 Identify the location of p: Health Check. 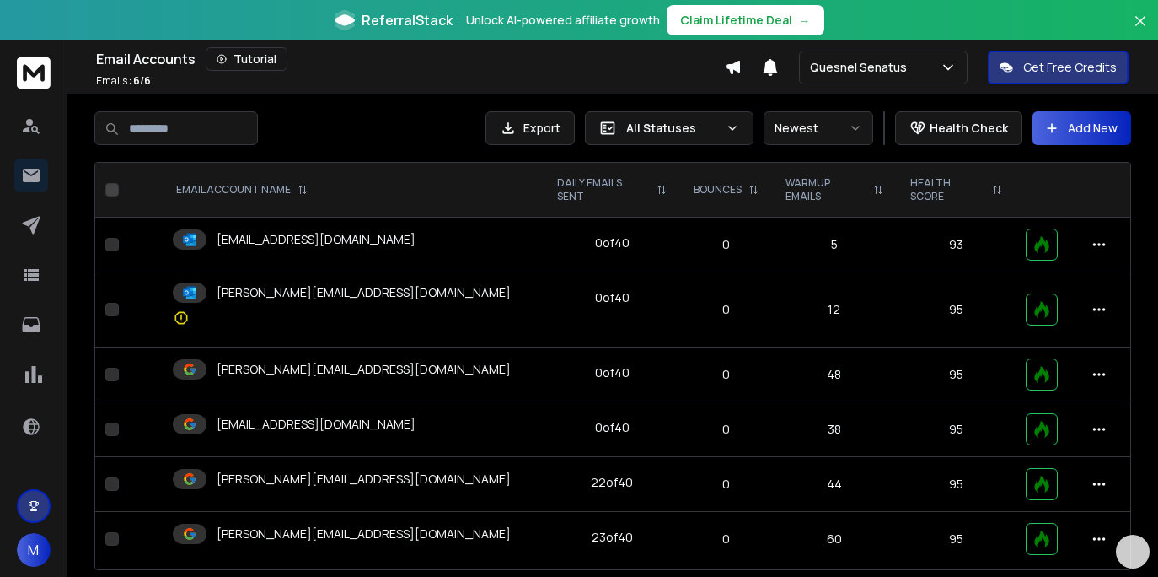
(968, 128).